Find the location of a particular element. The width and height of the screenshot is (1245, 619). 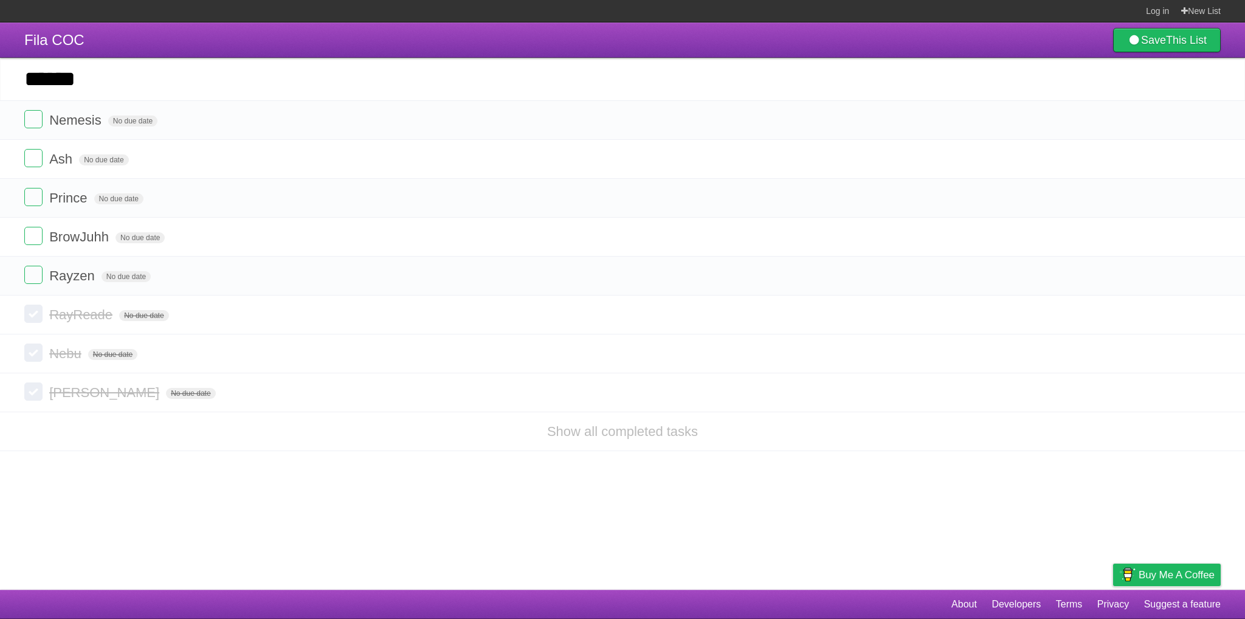

span: Ash is located at coordinates (62, 159).